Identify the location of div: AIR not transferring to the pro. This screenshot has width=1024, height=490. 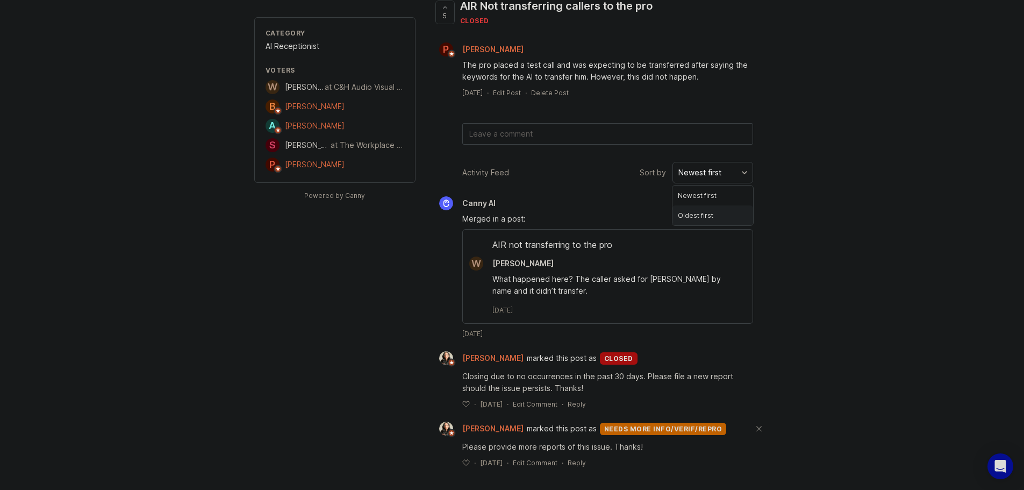
(607, 247).